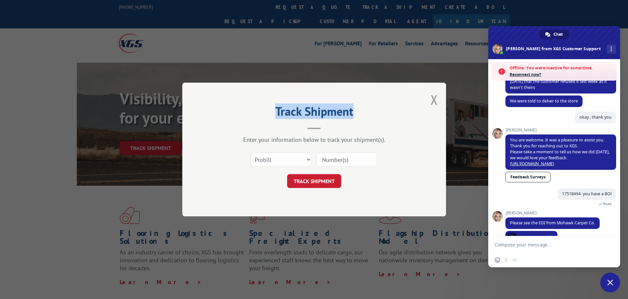  What do you see at coordinates (611, 282) in the screenshot?
I see `div: Close chat` at bounding box center [611, 282].